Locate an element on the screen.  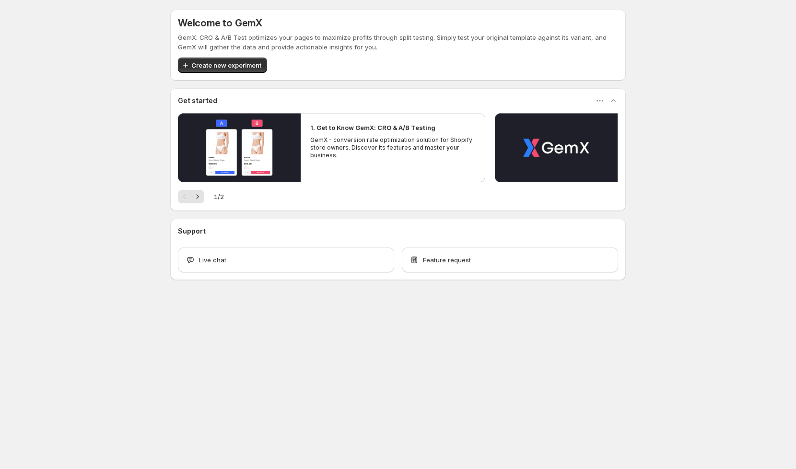
span: Create new experiment is located at coordinates (226, 65).